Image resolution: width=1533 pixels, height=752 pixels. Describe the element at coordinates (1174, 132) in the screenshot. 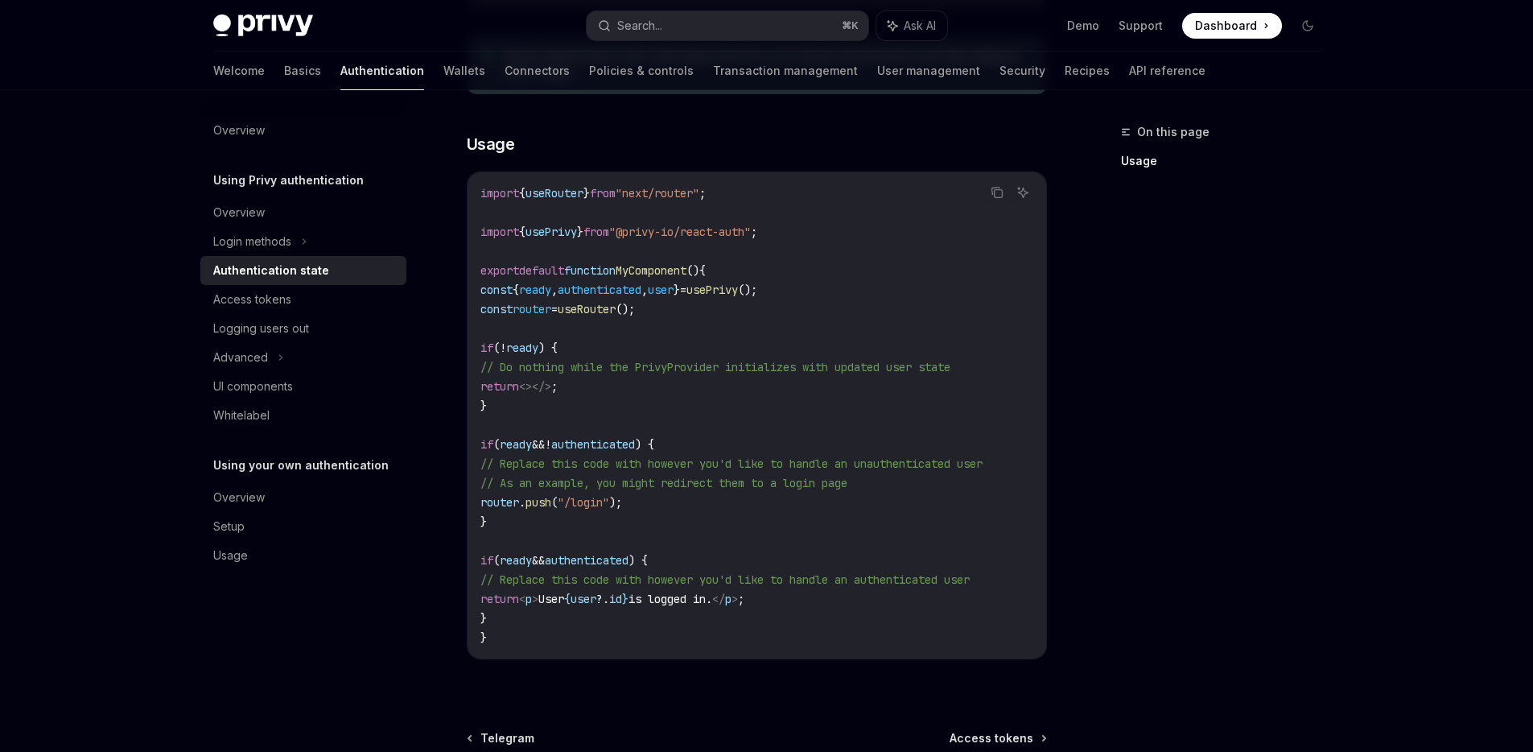

I see `span: On this page` at that location.